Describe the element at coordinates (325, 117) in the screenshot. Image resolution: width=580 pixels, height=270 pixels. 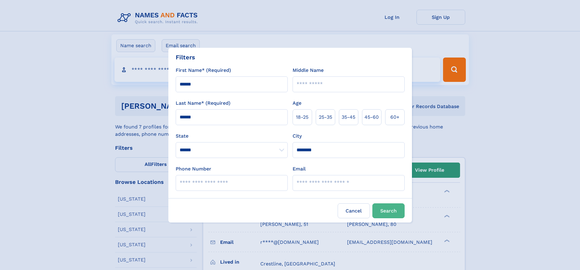
I see `span: 25‑35` at that location.